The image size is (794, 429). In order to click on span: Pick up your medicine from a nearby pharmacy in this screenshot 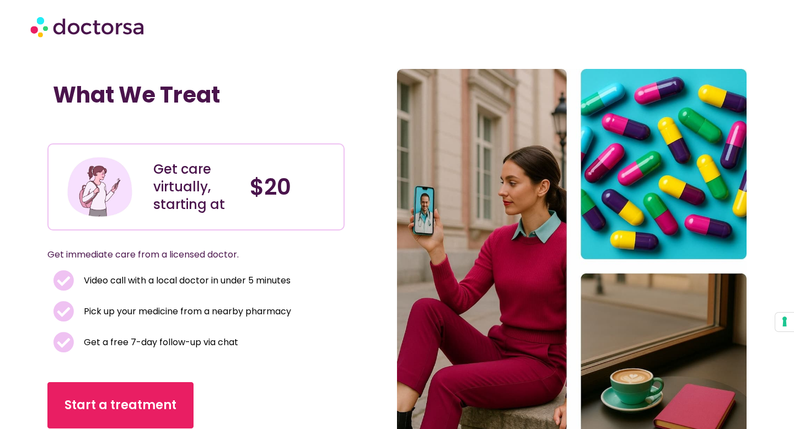, I will do `click(186, 311)`.